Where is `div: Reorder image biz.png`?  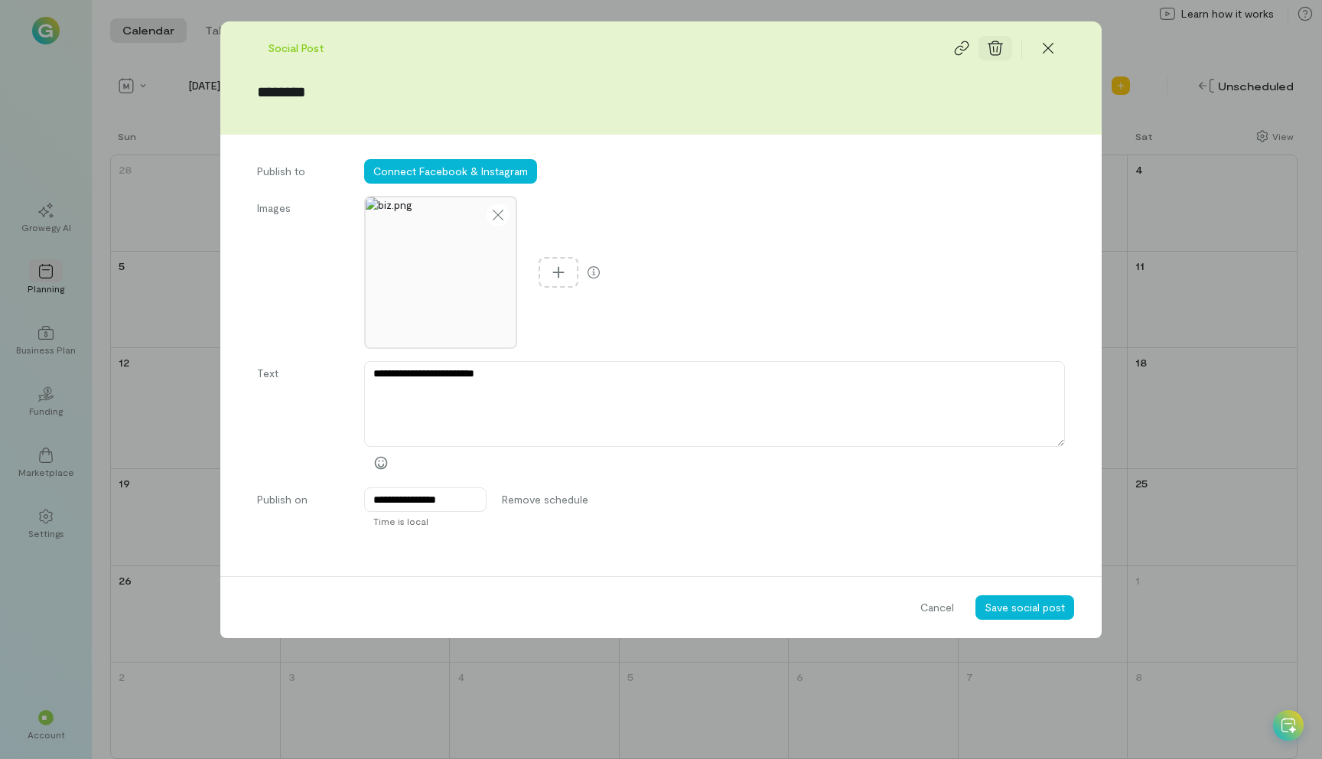
div: Reorder image biz.png is located at coordinates (441, 272).